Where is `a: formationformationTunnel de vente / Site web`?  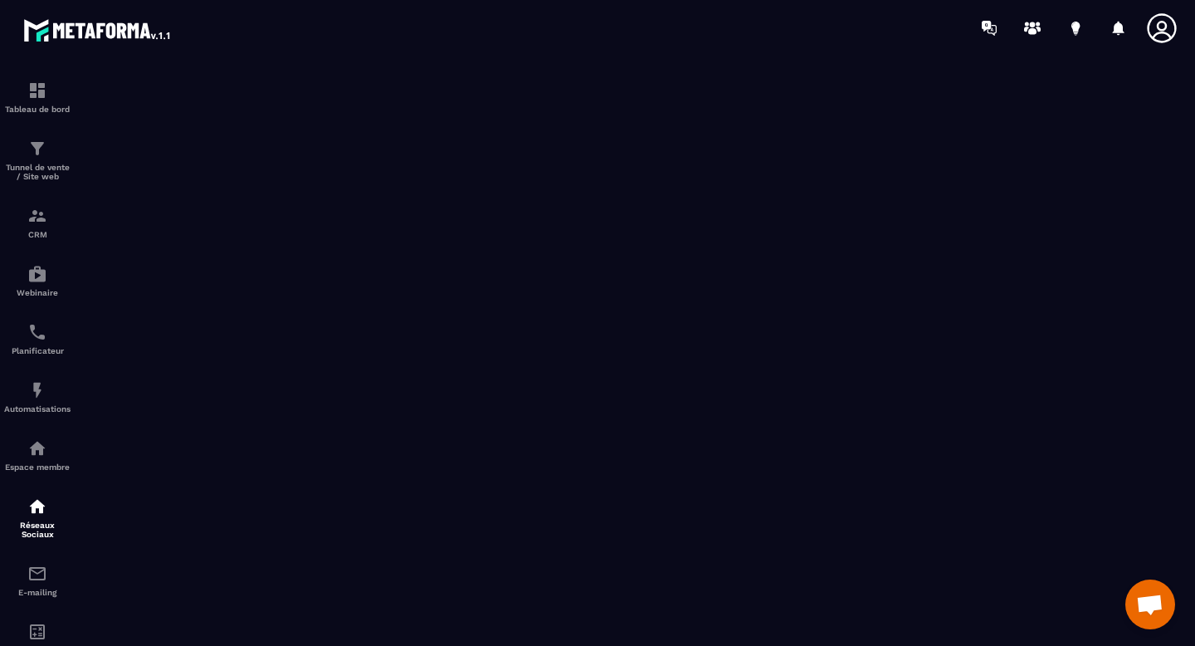 a: formationformationTunnel de vente / Site web is located at coordinates (37, 159).